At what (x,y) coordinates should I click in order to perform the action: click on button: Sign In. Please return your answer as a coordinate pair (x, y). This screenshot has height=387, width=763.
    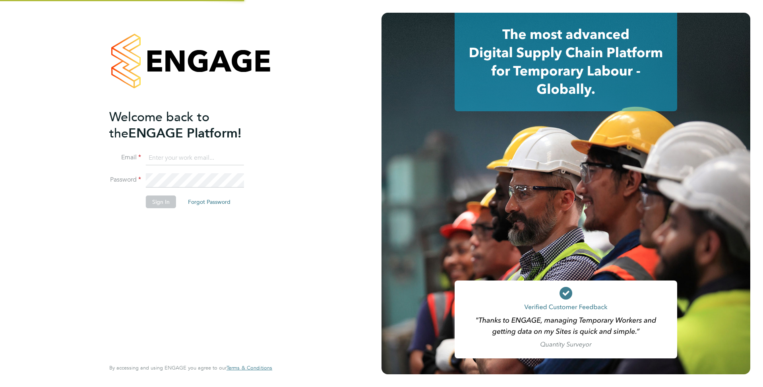
    Looking at the image, I should click on (161, 202).